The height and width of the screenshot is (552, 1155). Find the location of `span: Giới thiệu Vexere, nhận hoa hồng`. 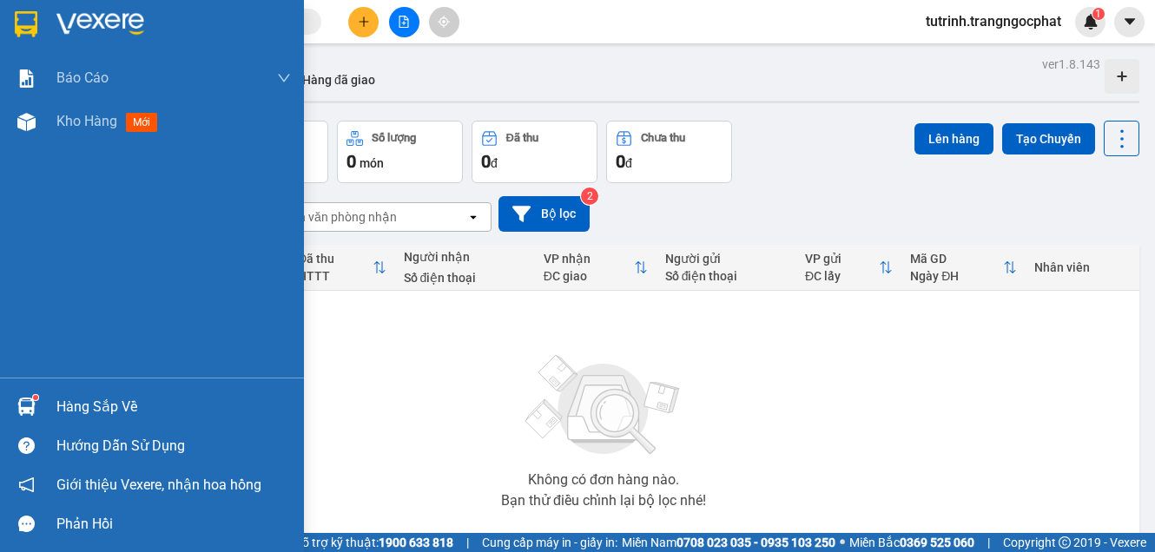

span: Giới thiệu Vexere, nhận hoa hồng is located at coordinates (159, 484).